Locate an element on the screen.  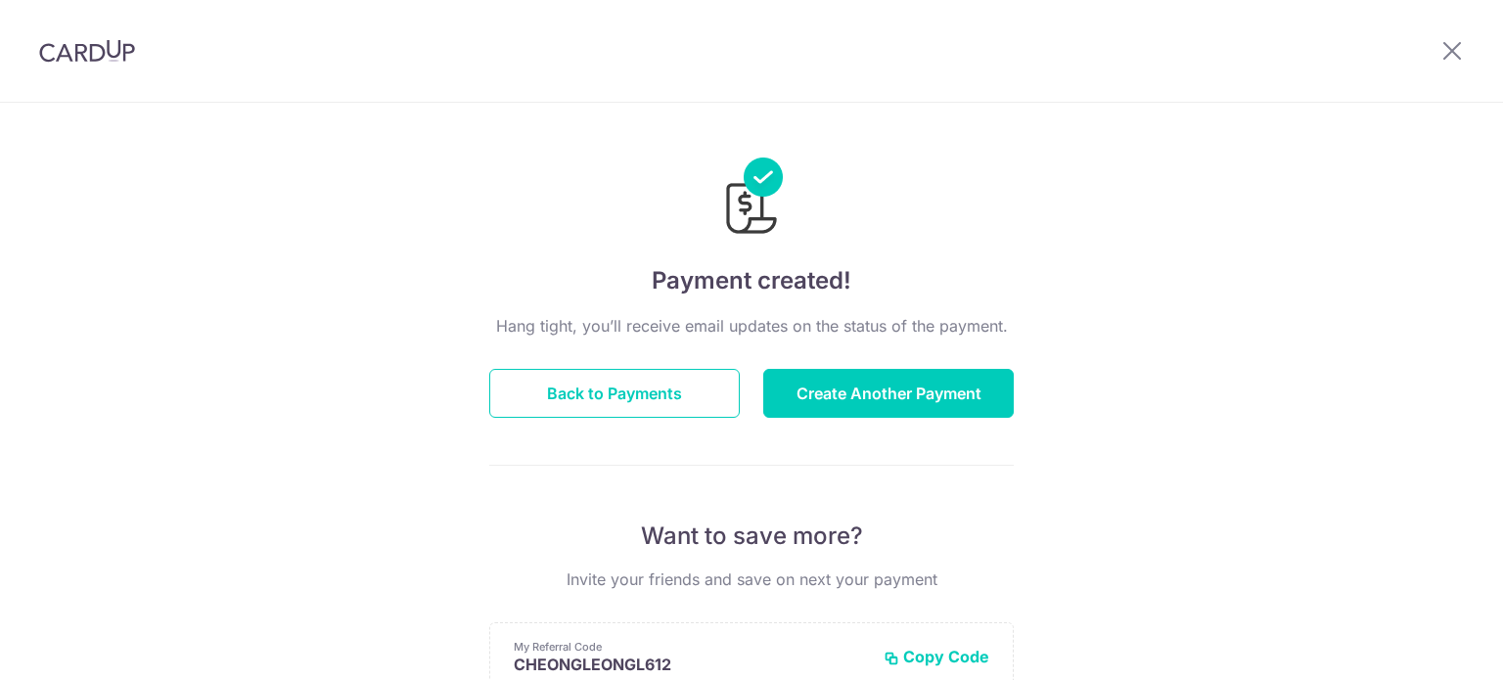
p: Invite your friends and save on next your payment is located at coordinates (751, 579).